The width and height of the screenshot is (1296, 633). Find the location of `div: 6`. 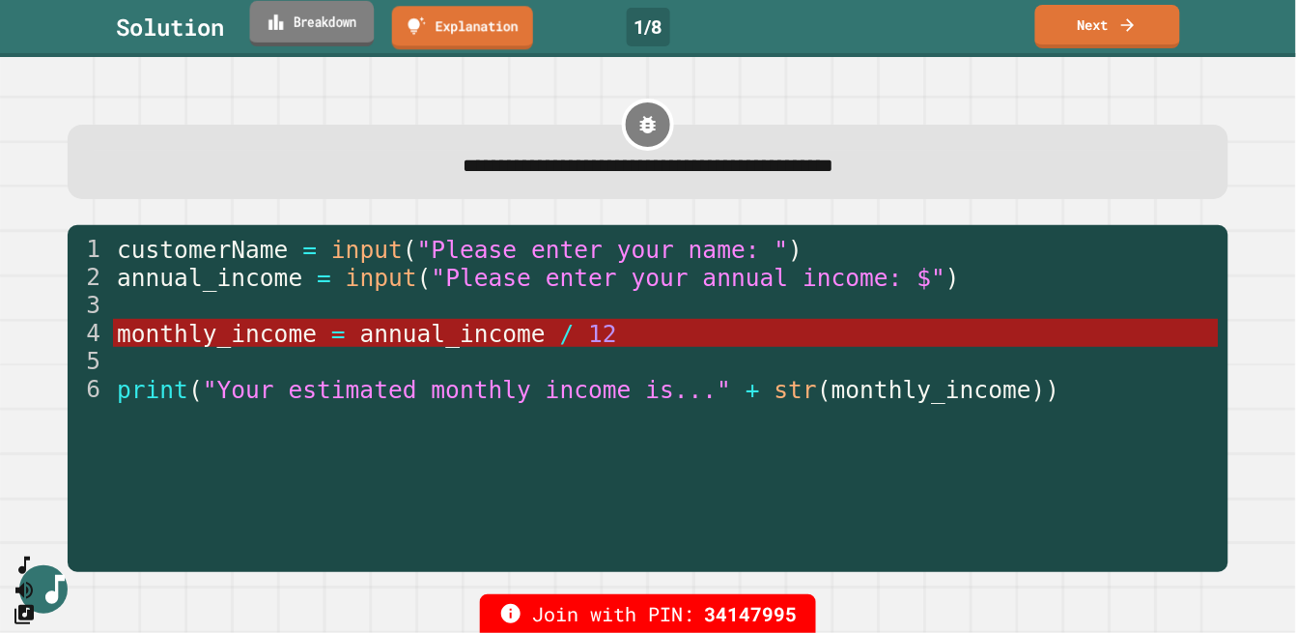

div: 6 is located at coordinates (90, 388).